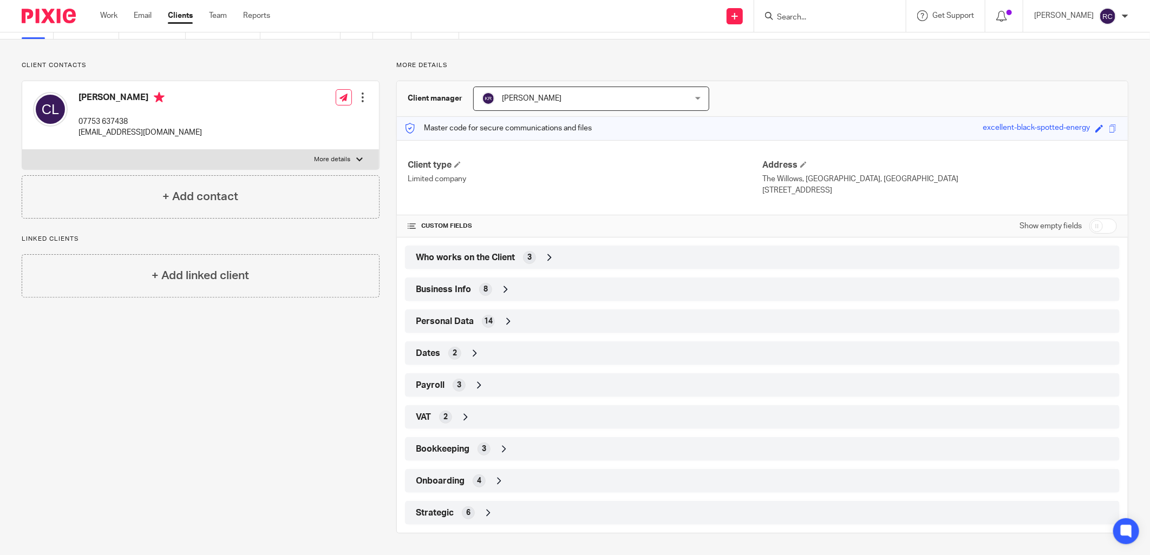 Image resolution: width=1150 pixels, height=555 pixels. What do you see at coordinates (109, 16) in the screenshot?
I see `a: Work` at bounding box center [109, 16].